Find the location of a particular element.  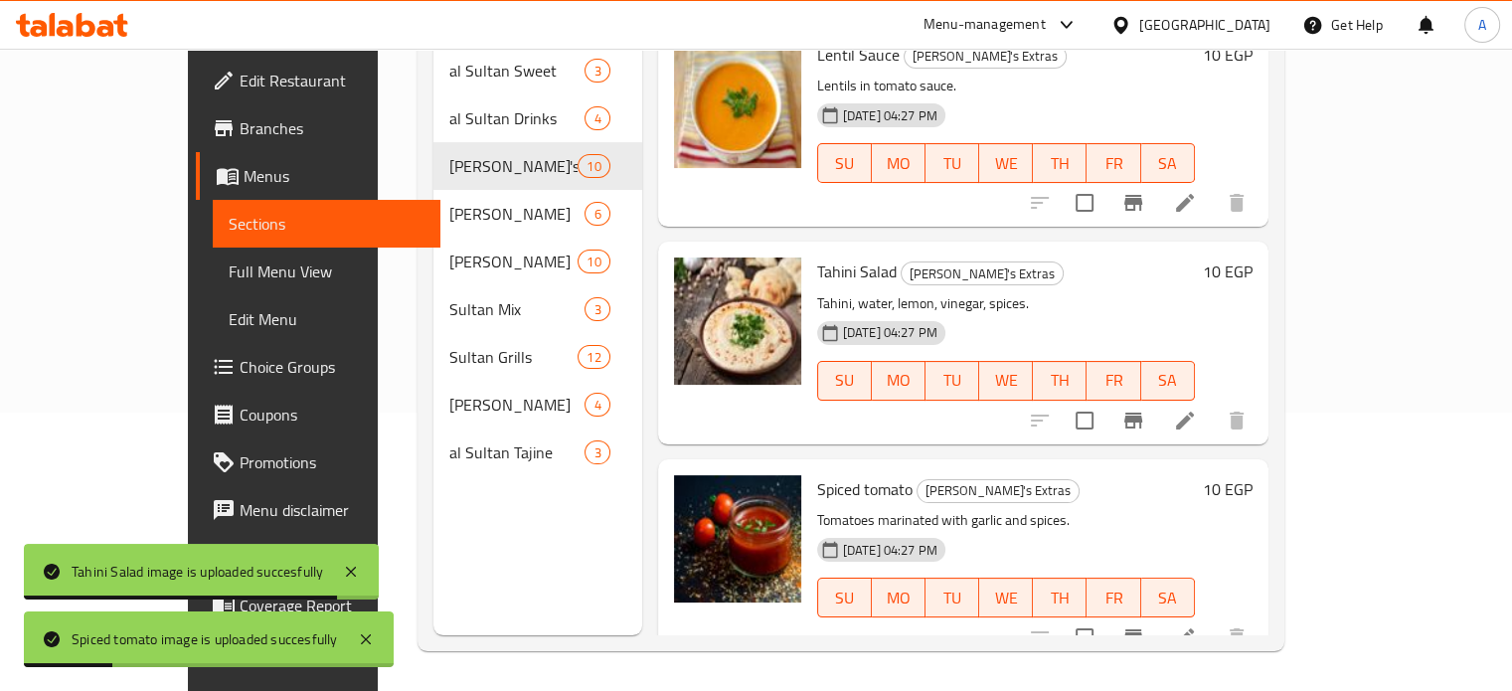

a: Sections is located at coordinates (326, 224).